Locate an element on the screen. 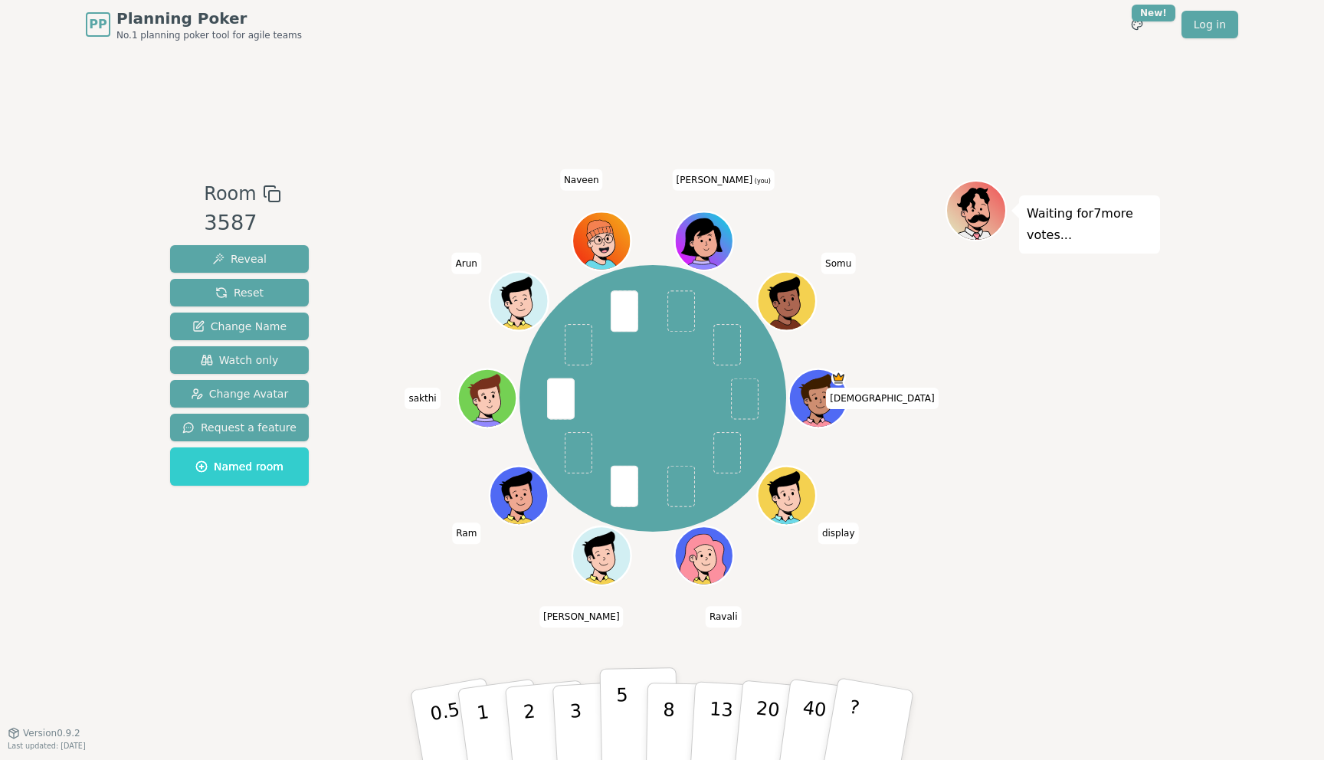 The image size is (1324, 760). span: No.1 planning poker tool for agile teams is located at coordinates (209, 35).